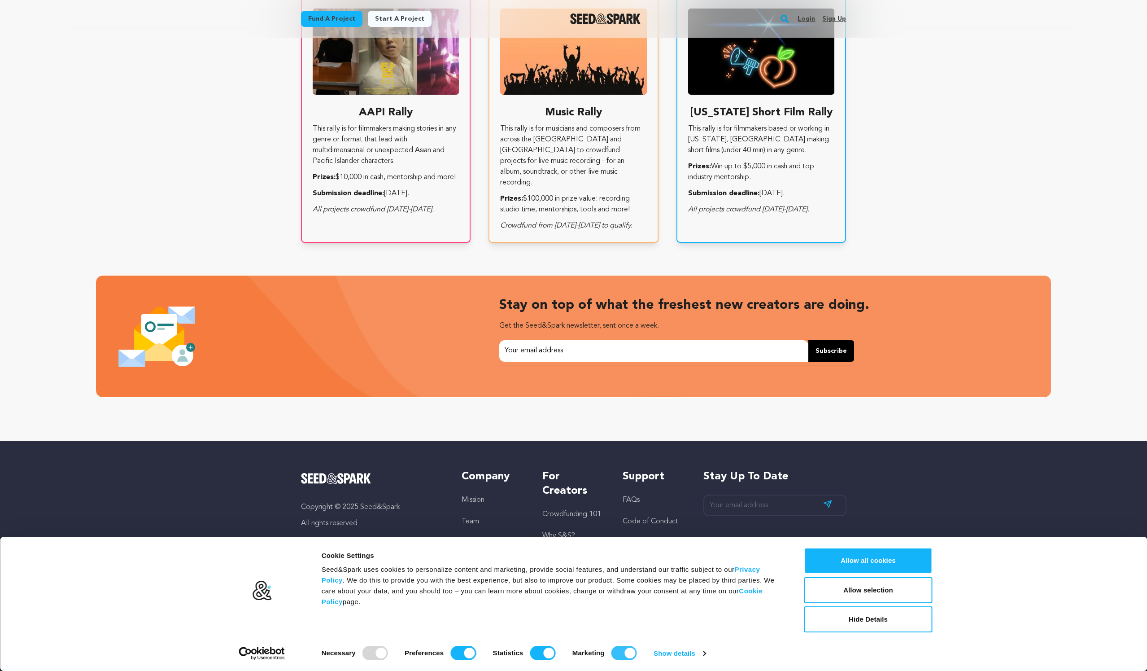  I want to click on strong: Statistics, so click(508, 652).